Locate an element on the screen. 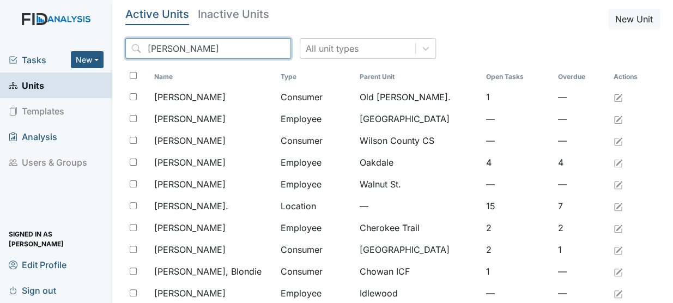 The width and height of the screenshot is (673, 303). a: Tasks is located at coordinates (40, 60).